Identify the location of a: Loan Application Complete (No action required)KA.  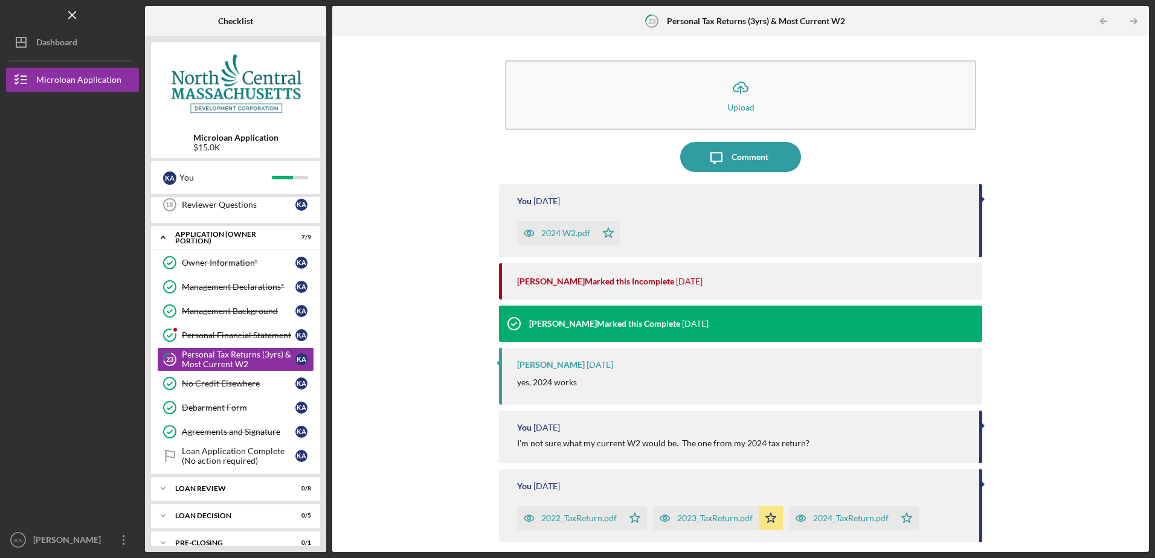
(236, 456).